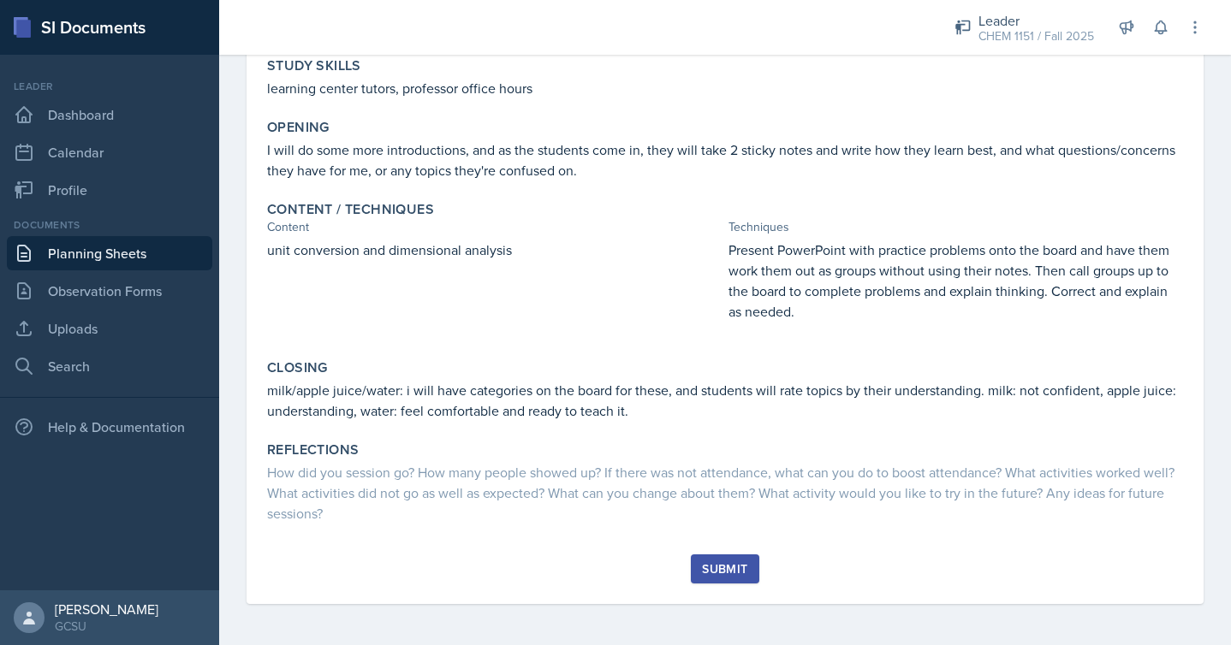  What do you see at coordinates (298, 128) in the screenshot?
I see `label: Opening` at bounding box center [298, 128].